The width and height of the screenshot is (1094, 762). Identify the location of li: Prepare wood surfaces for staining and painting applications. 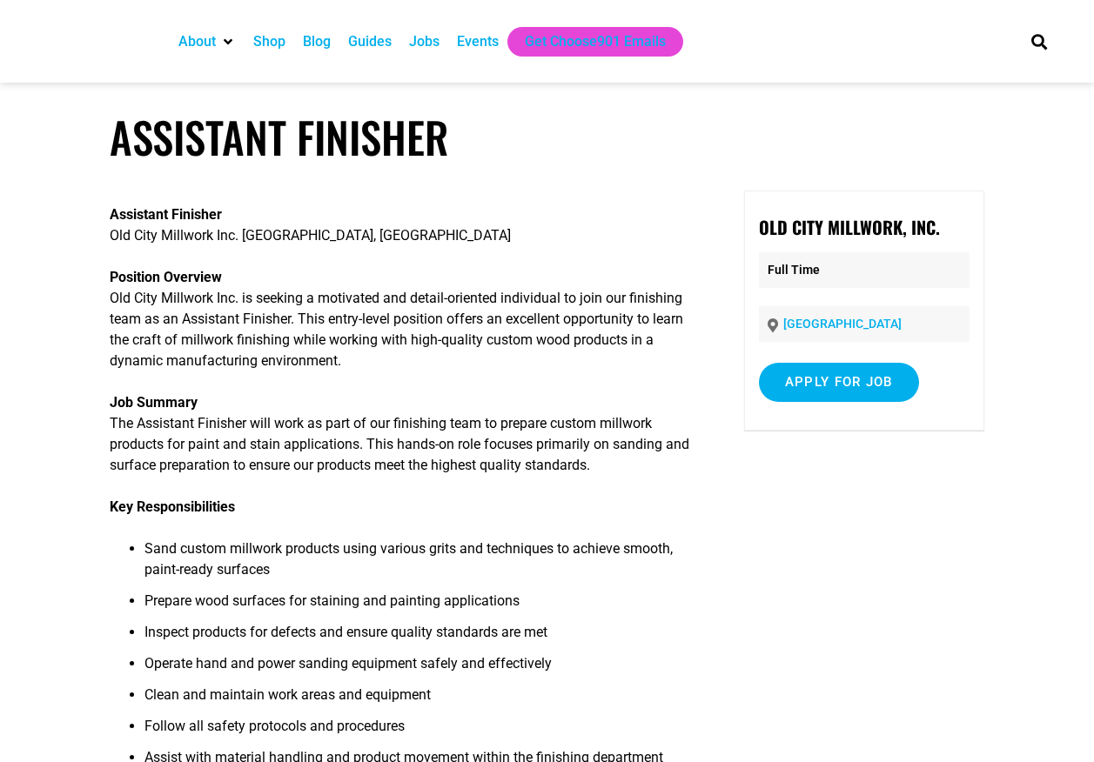
(422, 606).